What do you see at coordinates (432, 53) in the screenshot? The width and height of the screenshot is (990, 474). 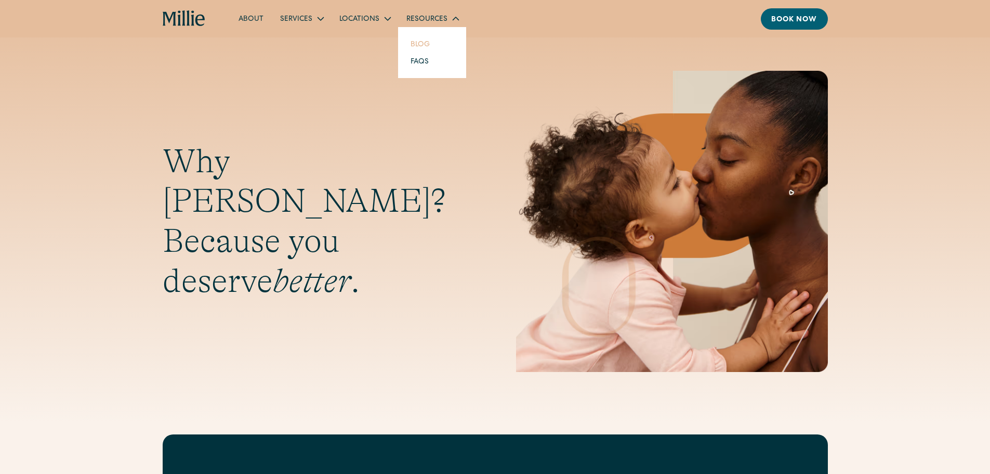 I see `nav: Resources` at bounding box center [432, 53].